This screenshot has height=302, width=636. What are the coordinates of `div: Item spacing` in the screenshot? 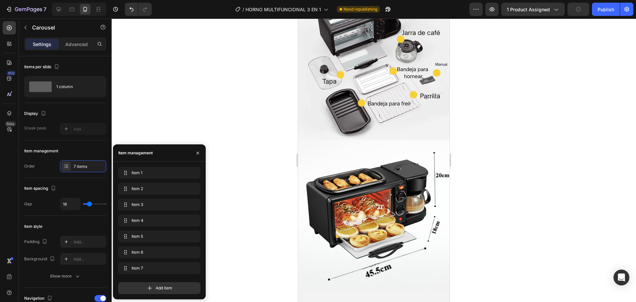 It's located at (41, 188).